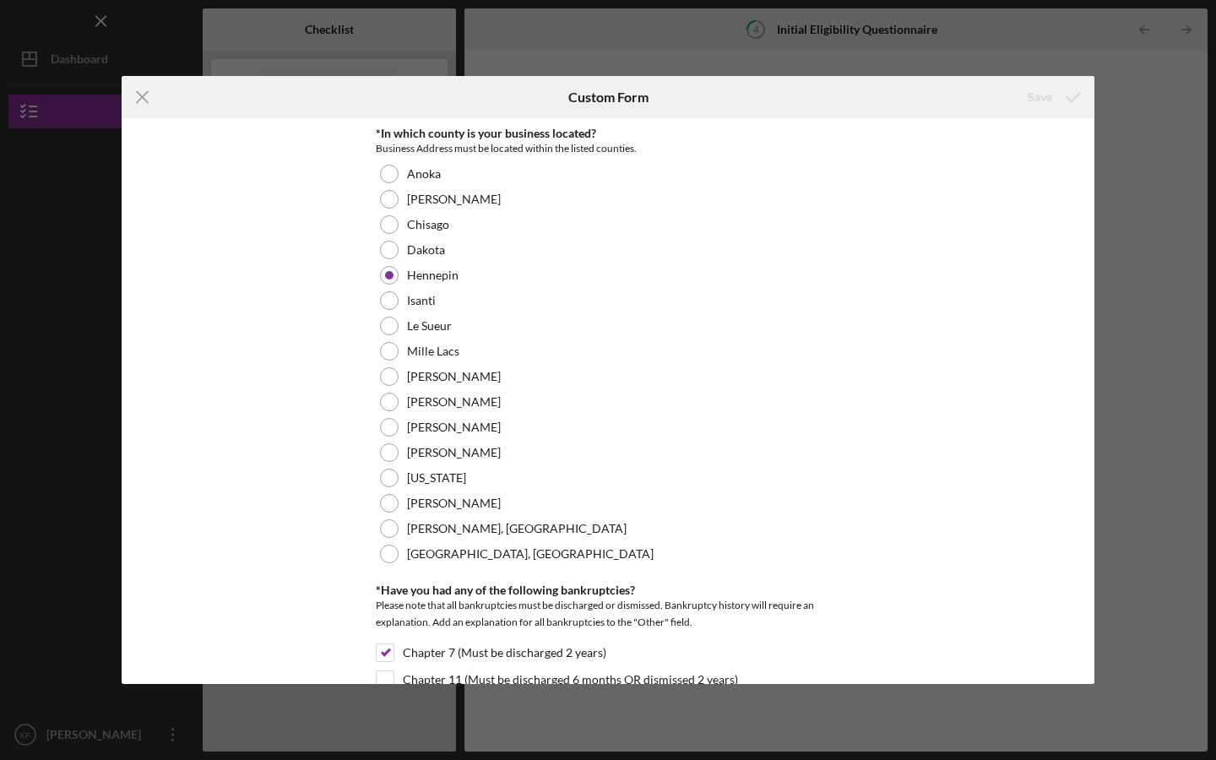 The width and height of the screenshot is (1216, 760). What do you see at coordinates (1052, 97) in the screenshot?
I see `button: Save` at bounding box center [1052, 97].